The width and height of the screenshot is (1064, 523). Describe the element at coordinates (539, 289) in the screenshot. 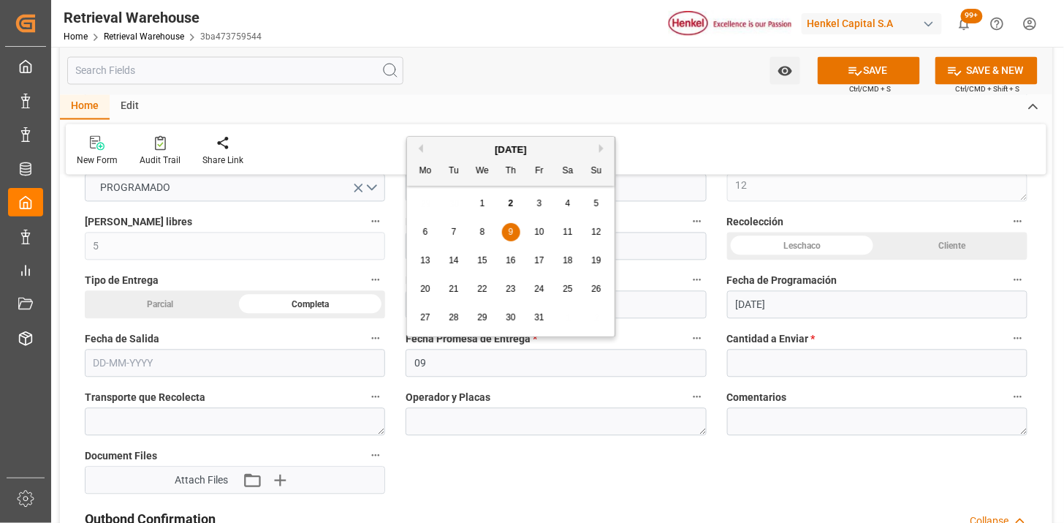

I see `div: Choose Friday, October 24th, 2025` at that location.